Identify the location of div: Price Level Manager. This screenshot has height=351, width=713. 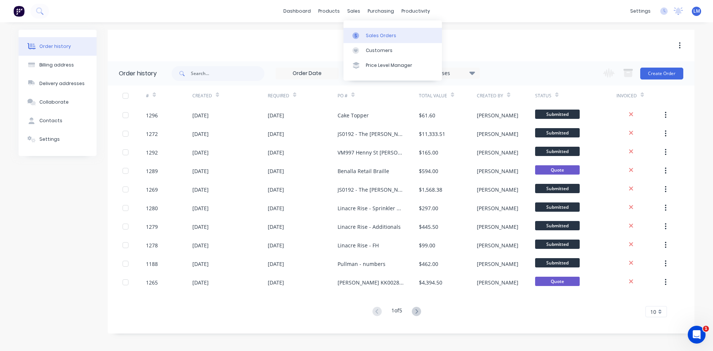
(389, 65).